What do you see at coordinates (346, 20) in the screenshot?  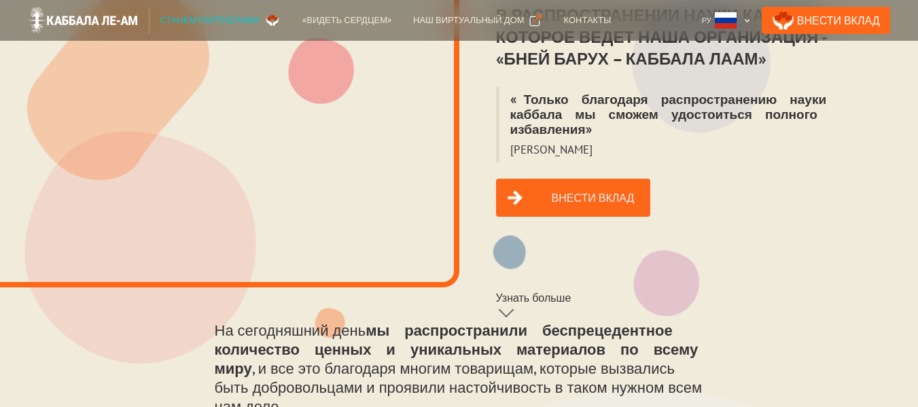 I see `a: «Видеть сердцем»` at bounding box center [346, 20].